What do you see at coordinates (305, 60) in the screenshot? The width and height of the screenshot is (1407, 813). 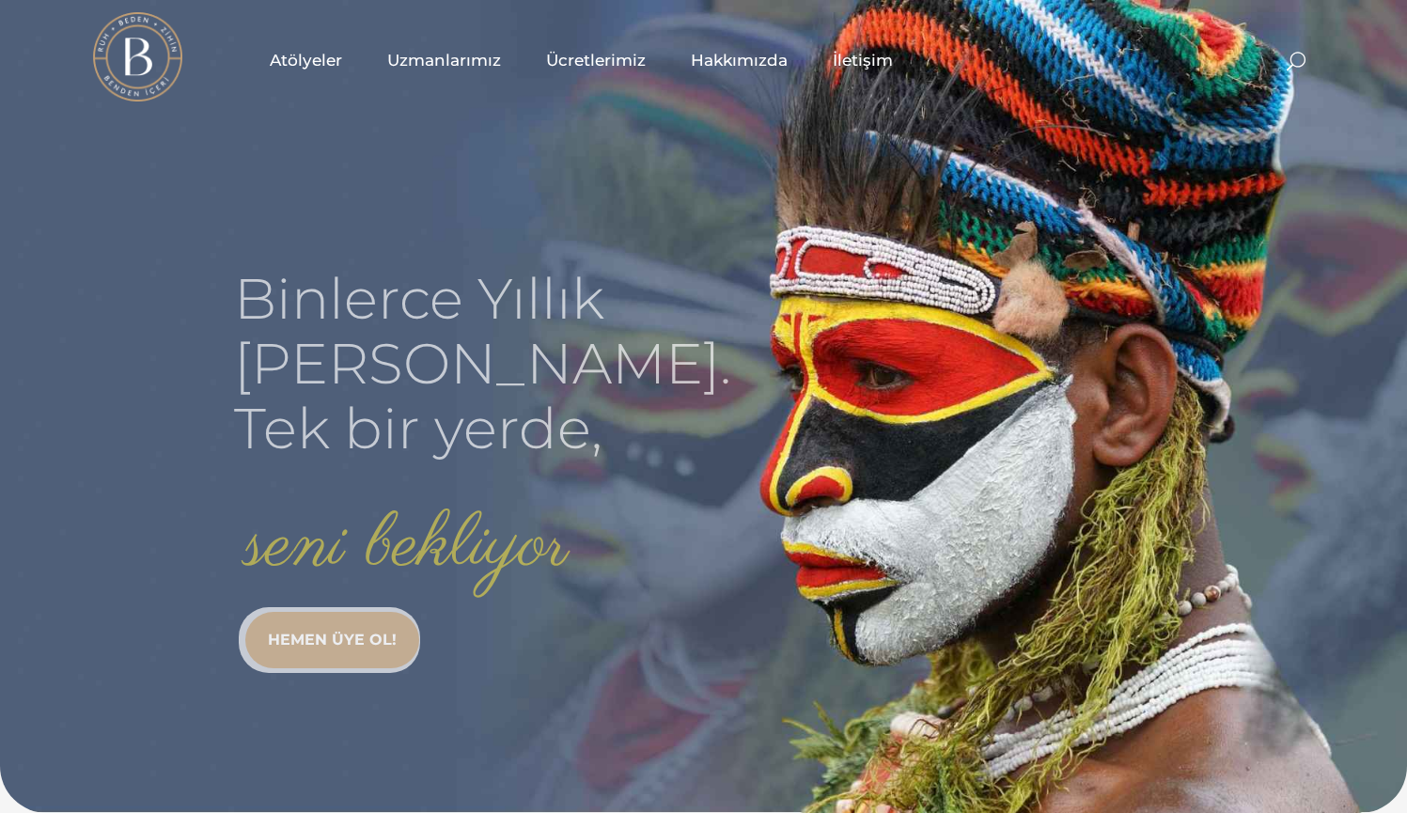 I see `a: Atölyeler` at bounding box center [305, 60].